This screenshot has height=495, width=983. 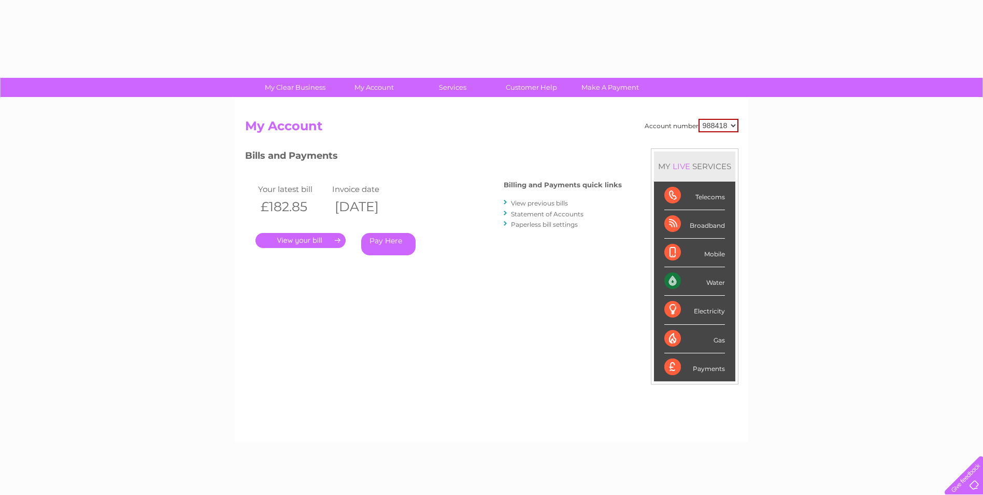 I want to click on td: Invoice date, so click(x=367, y=189).